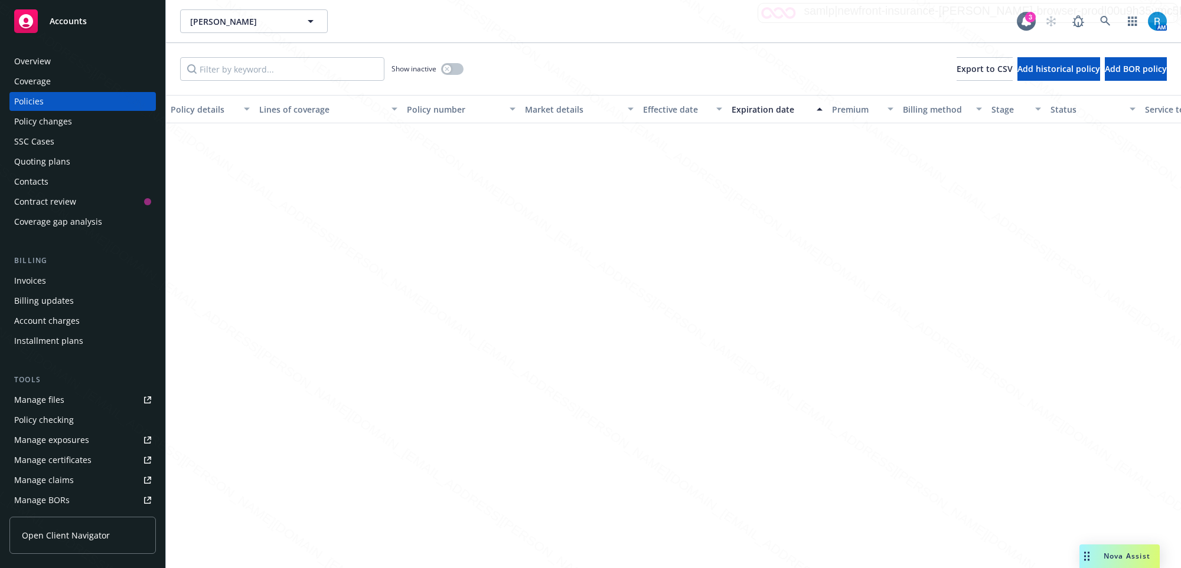 This screenshot has width=1181, height=568. I want to click on span: Export to CSV, so click(984, 68).